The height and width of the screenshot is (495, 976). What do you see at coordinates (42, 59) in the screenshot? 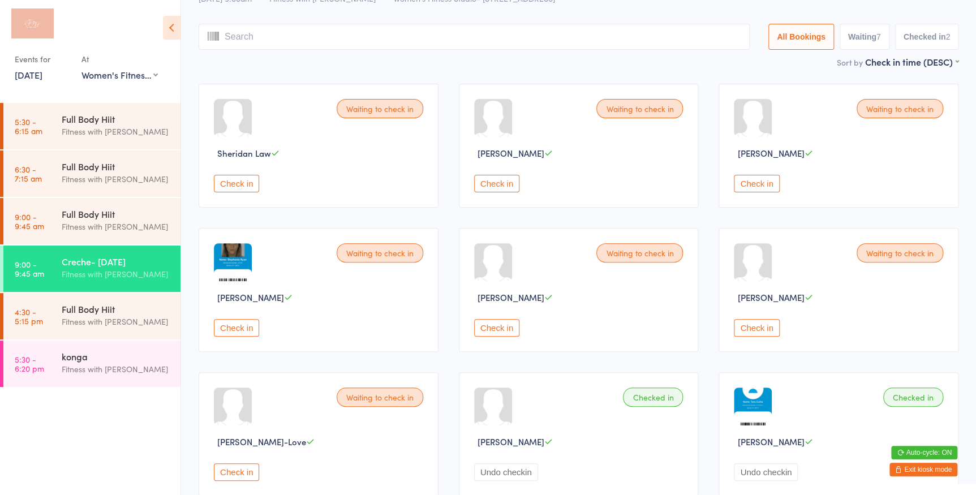
I see `div: Events for` at bounding box center [42, 59].